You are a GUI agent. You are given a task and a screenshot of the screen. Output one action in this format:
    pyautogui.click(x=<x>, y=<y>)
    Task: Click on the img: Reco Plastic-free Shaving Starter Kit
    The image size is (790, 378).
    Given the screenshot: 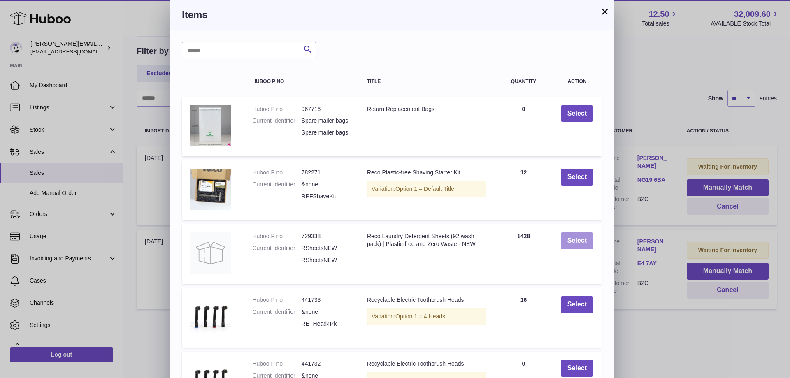 What is the action you would take?
    pyautogui.click(x=211, y=189)
    